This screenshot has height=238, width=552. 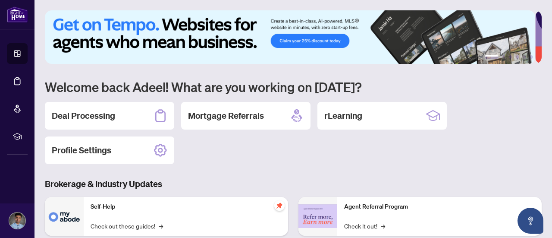 I want to click on a: Check it out!→, so click(x=364, y=225).